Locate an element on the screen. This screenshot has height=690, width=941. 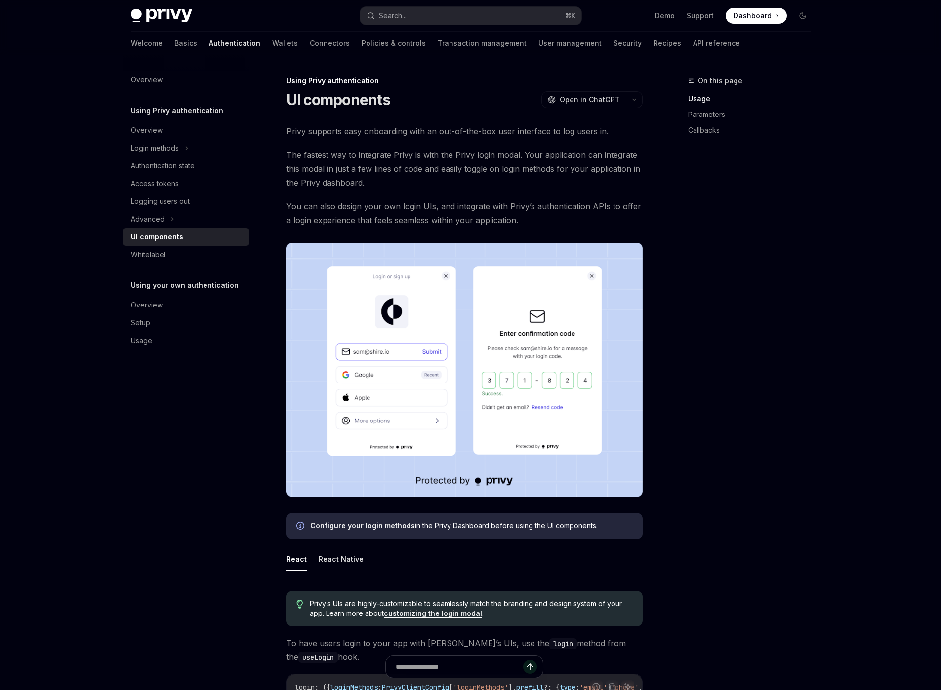
div: UI components is located at coordinates (157, 237).